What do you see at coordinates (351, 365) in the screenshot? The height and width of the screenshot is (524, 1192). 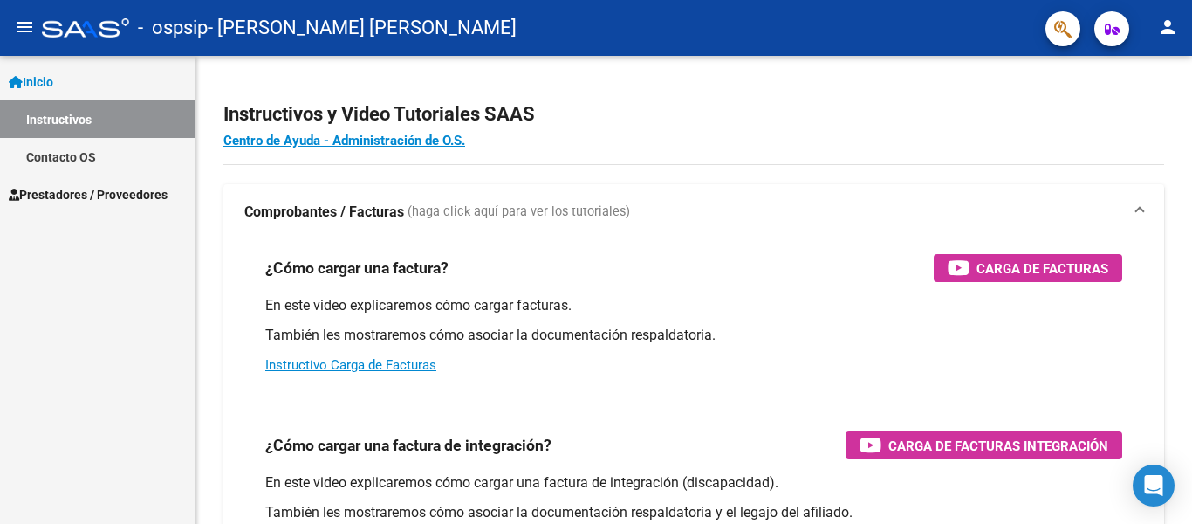 I see `a: Instructivo Carga de Facturas` at bounding box center [351, 365].